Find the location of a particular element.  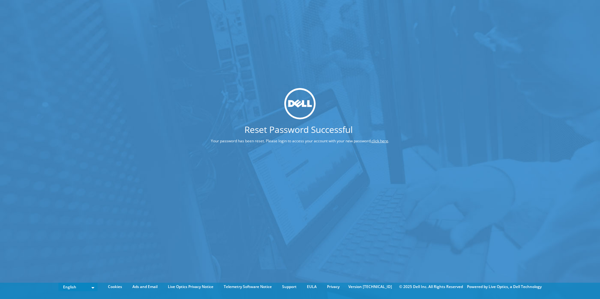

img: dell_svg_logo.svg is located at coordinates (300, 103).